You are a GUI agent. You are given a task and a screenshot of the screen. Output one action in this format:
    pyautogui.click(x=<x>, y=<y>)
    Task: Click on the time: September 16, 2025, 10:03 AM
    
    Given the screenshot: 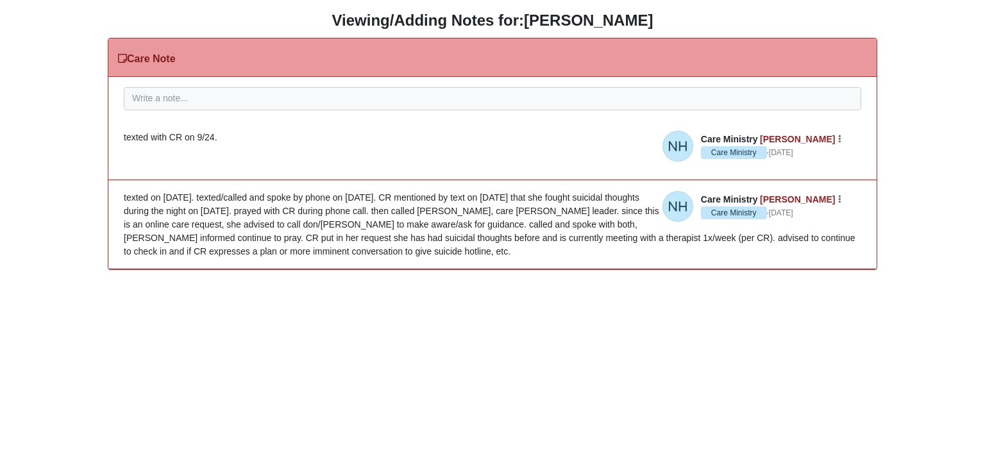 What is the action you would take?
    pyautogui.click(x=781, y=213)
    